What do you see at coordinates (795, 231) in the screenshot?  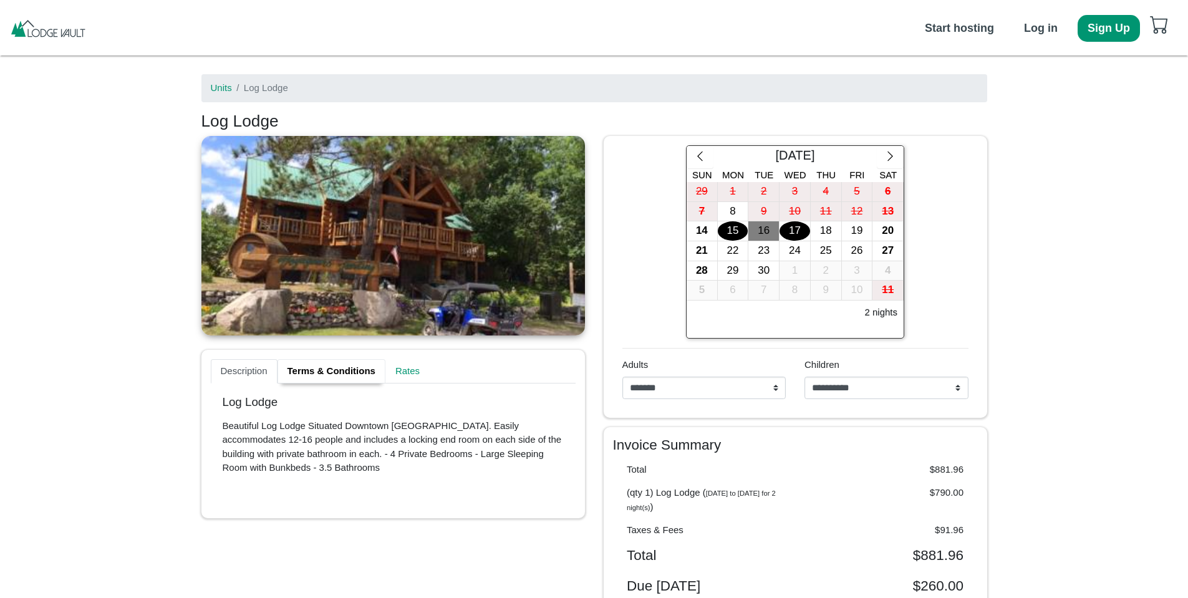 I see `button: 17` at bounding box center [795, 231].